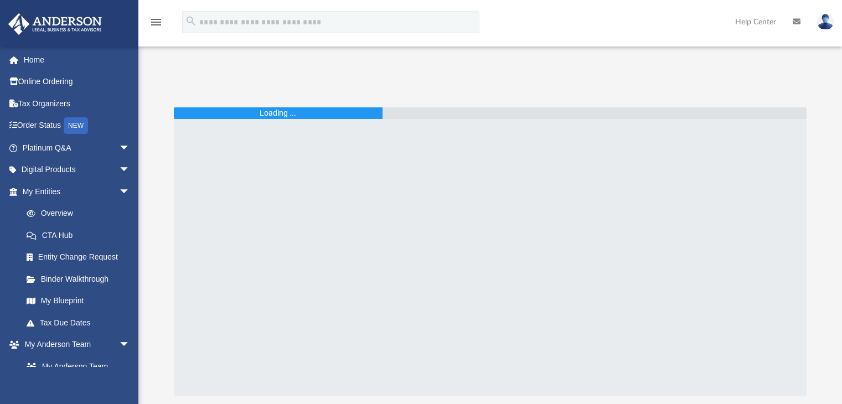 The width and height of the screenshot is (842, 404). I want to click on a: Tax Due Dates, so click(81, 323).